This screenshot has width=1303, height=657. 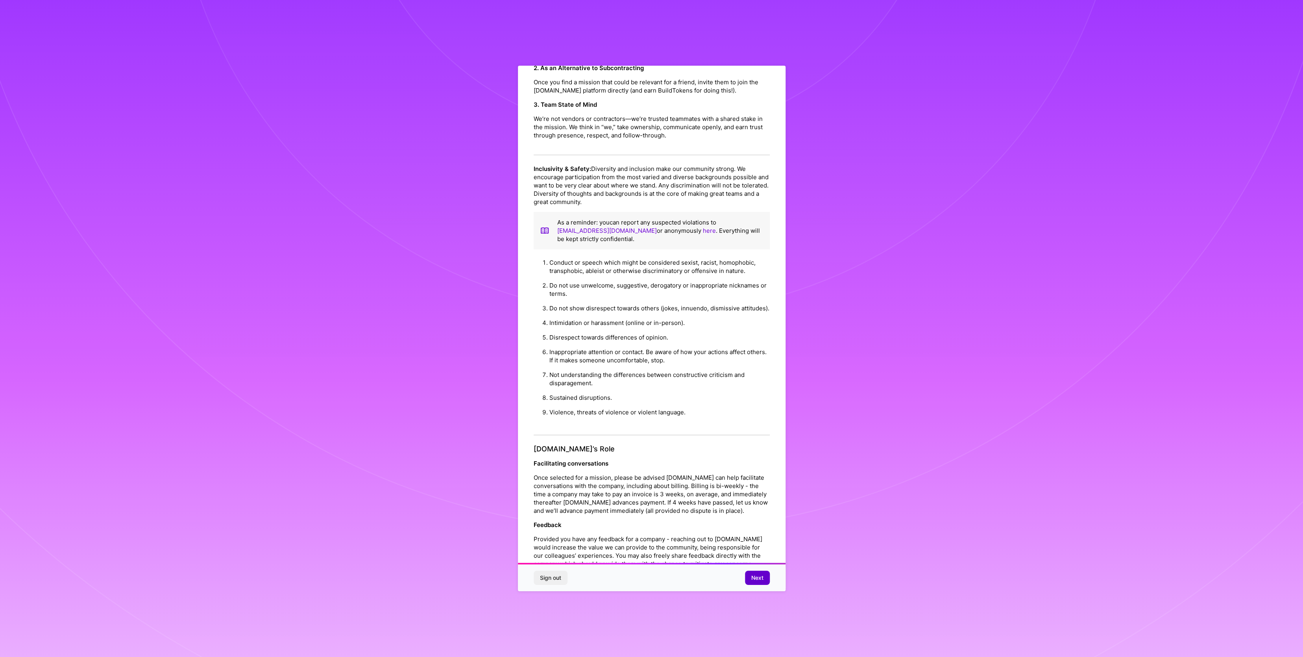 I want to click on li: Disrespect towards differences of opinion., so click(x=660, y=337).